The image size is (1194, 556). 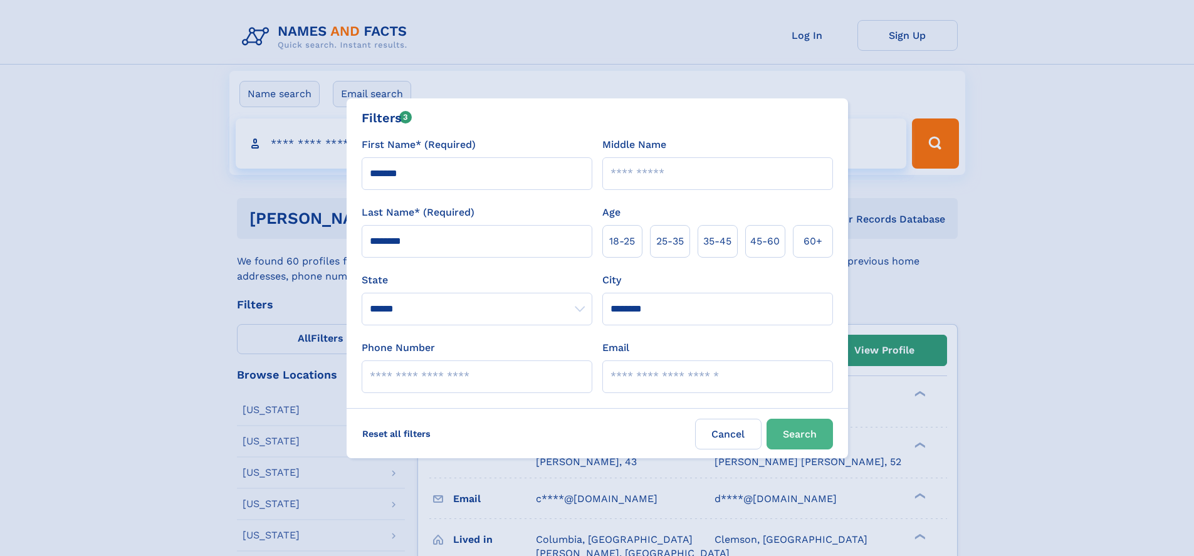 What do you see at coordinates (611, 212) in the screenshot?
I see `label: Age` at bounding box center [611, 212].